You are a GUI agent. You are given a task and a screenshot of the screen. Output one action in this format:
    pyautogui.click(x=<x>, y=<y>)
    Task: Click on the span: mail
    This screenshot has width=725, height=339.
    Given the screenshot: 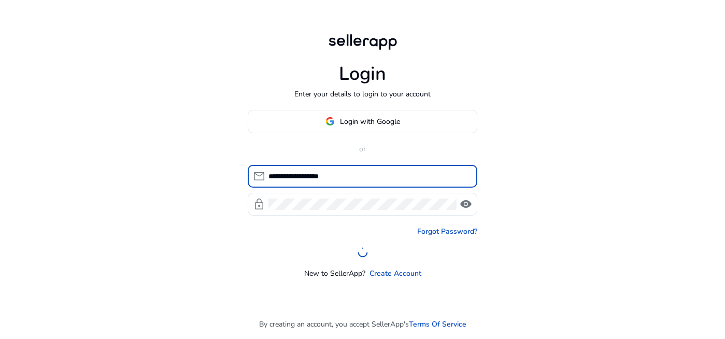 What is the action you would take?
    pyautogui.click(x=259, y=176)
    